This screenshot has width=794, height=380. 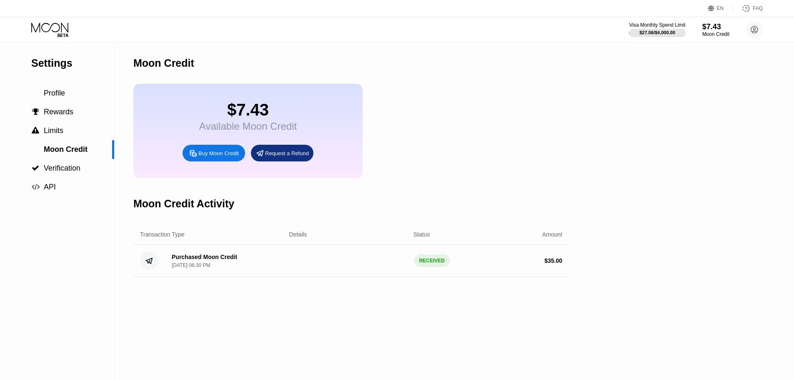 I want to click on div: Transaction Type, so click(x=162, y=234).